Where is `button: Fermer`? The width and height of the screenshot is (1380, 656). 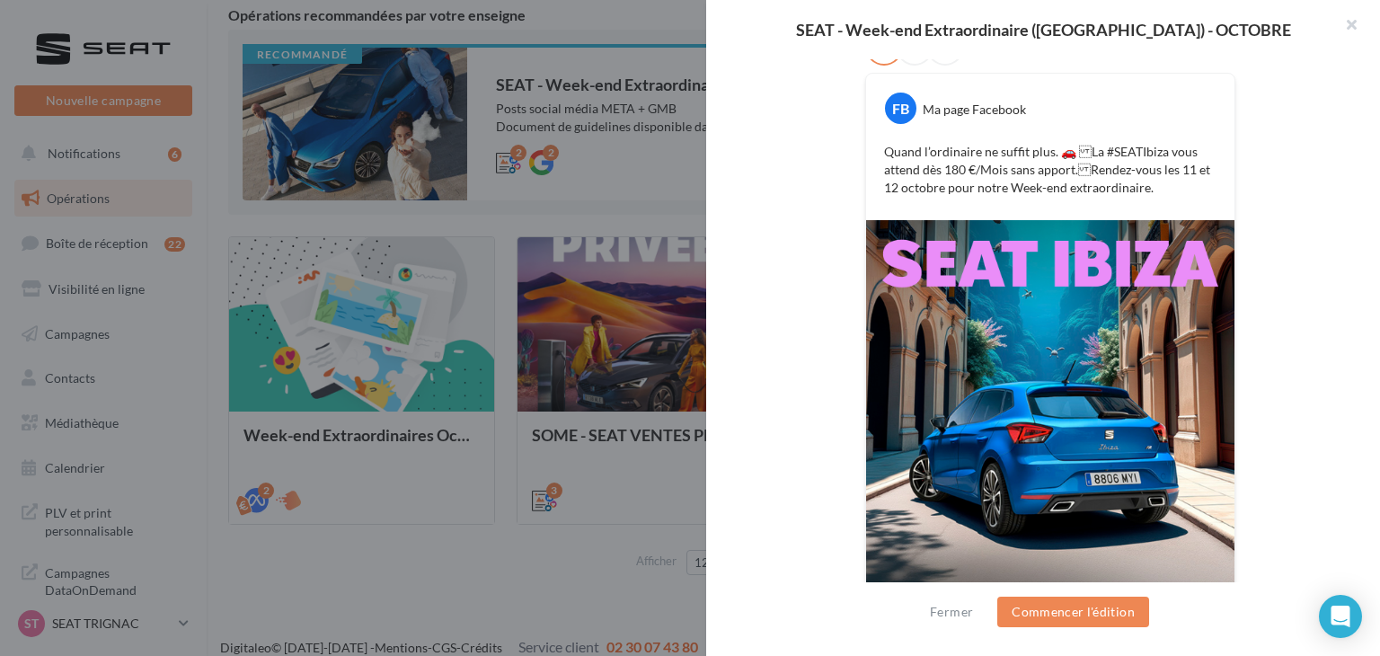
button: Fermer is located at coordinates (951, 612).